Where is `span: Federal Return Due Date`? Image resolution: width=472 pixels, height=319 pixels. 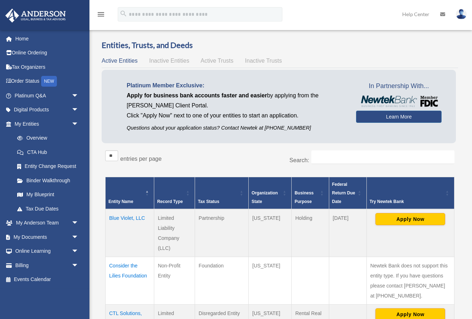 span: Federal Return Due Date is located at coordinates (344, 193).